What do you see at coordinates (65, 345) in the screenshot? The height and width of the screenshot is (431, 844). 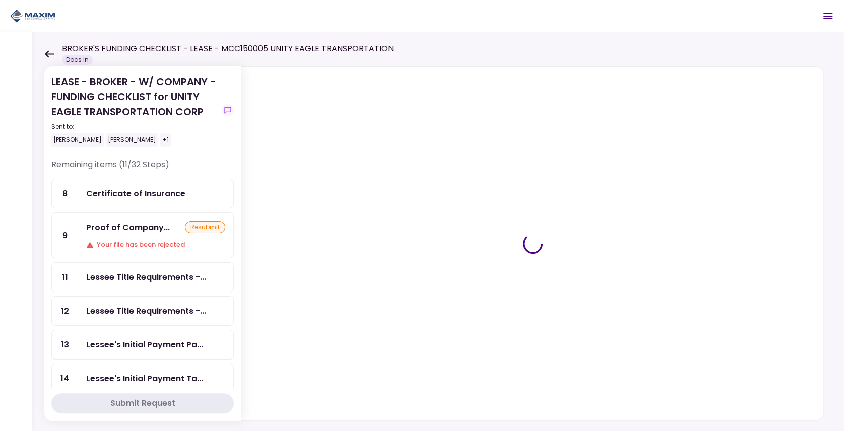 I see `div: 13` at bounding box center [65, 345].